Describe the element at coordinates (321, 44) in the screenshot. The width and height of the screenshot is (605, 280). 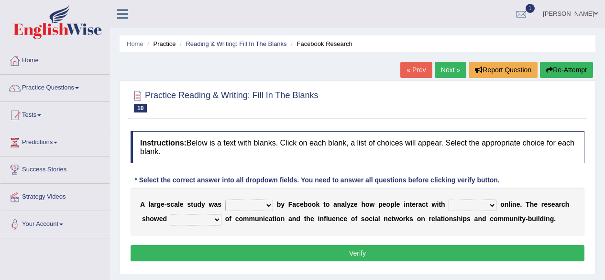
I see `li: Facebook Research` at that location.